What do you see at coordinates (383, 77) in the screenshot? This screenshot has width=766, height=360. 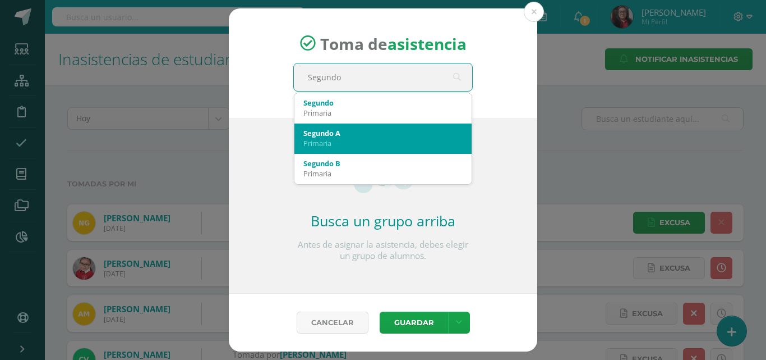 I see `input: Busca un grado o sección aquí...` at bounding box center [383, 77].